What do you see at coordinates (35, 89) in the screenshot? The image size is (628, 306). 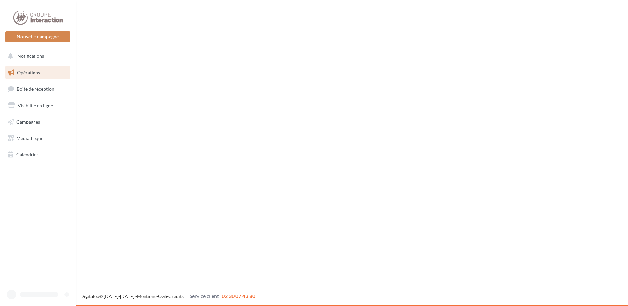 I see `span: Boîte de réception` at bounding box center [35, 89].